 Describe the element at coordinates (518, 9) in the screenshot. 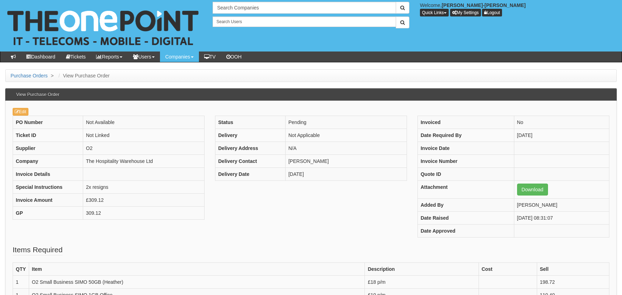

I see `div: Welcome,` at that location.